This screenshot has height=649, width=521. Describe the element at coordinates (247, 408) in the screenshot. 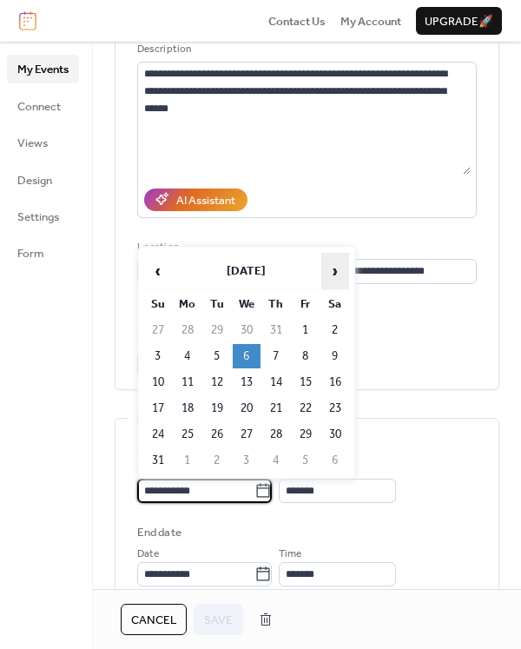

I see `td: 20` at that location.